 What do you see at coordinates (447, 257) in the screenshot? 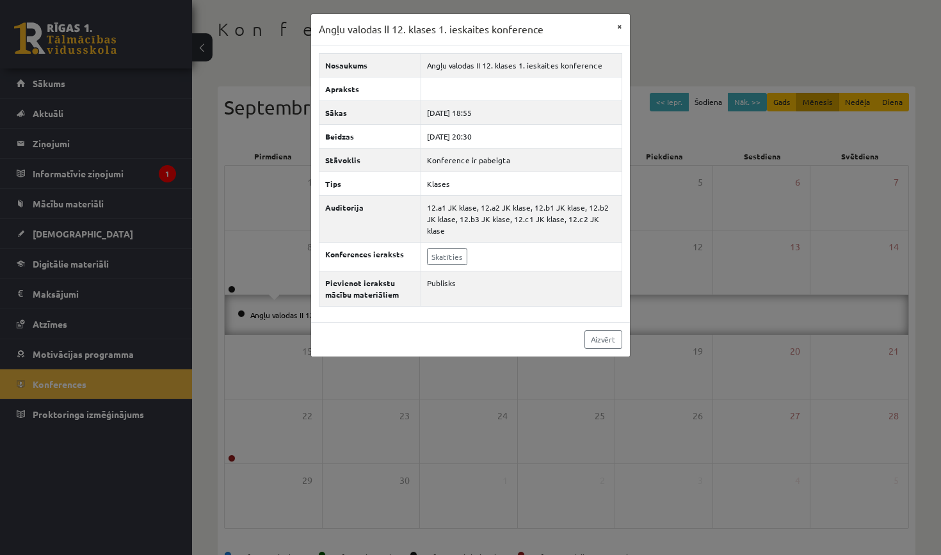
I see `a: Skatīties` at bounding box center [447, 257].